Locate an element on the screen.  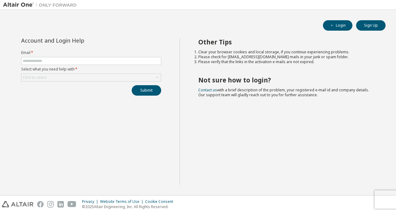
h2: Other Tips is located at coordinates (286, 42).